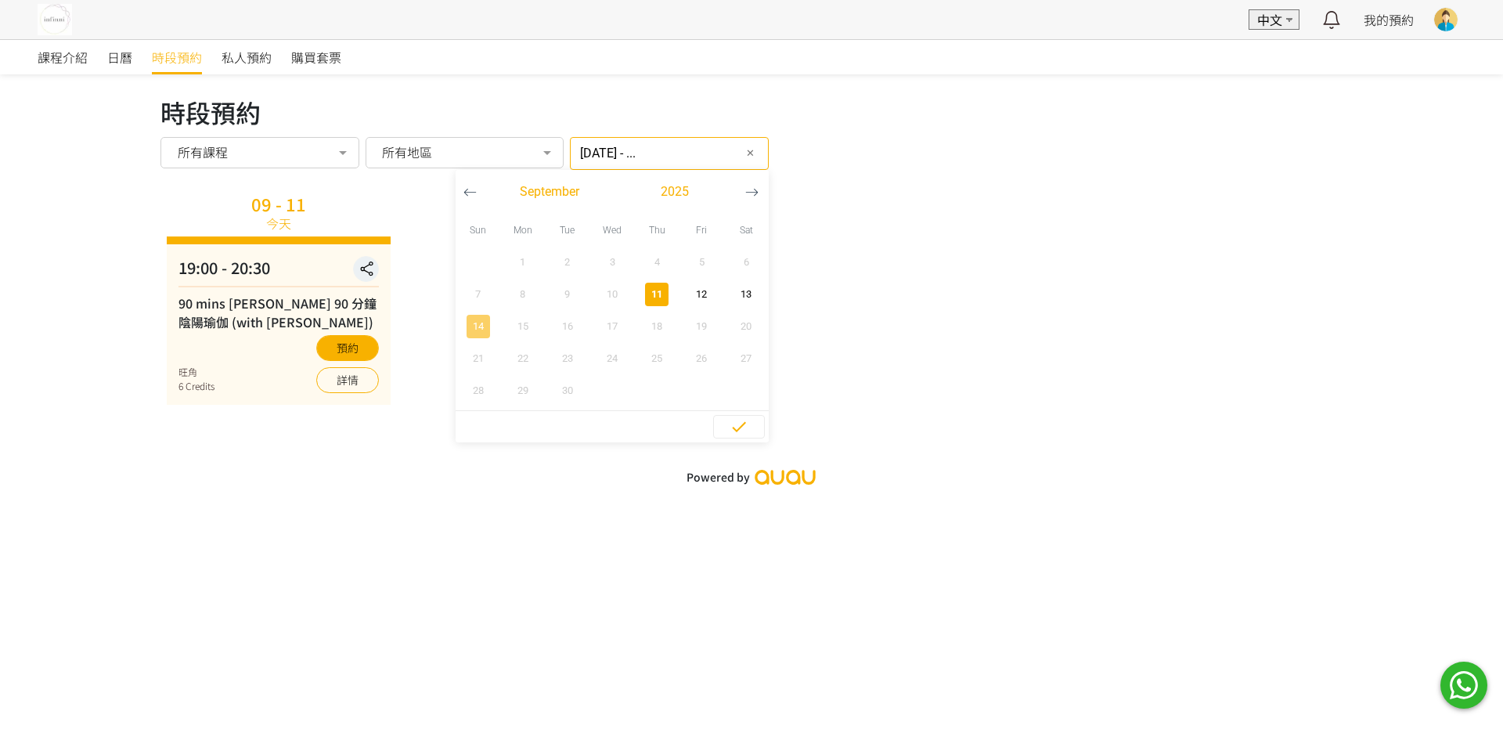 Image resolution: width=1503 pixels, height=740 pixels. I want to click on button: 22, so click(522, 358).